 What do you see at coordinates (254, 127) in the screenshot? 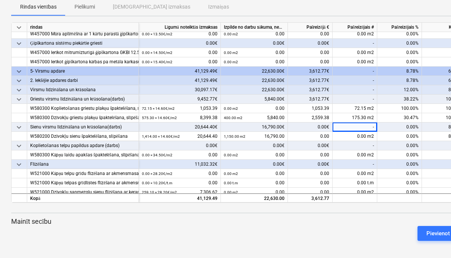
I see `div: 16,790.00€` at bounding box center [254, 127].